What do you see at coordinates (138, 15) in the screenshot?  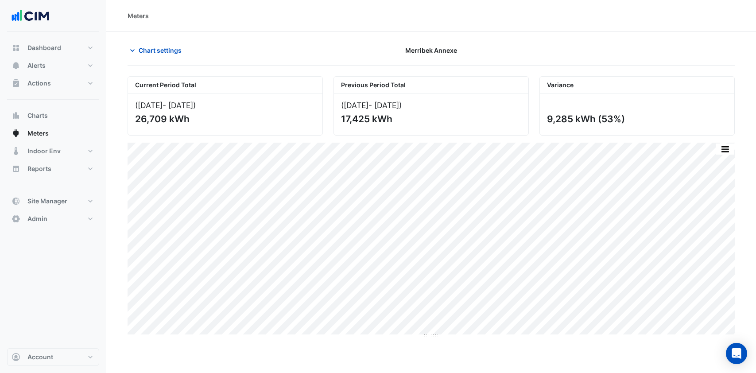 I see `div: Meters` at bounding box center [138, 15].